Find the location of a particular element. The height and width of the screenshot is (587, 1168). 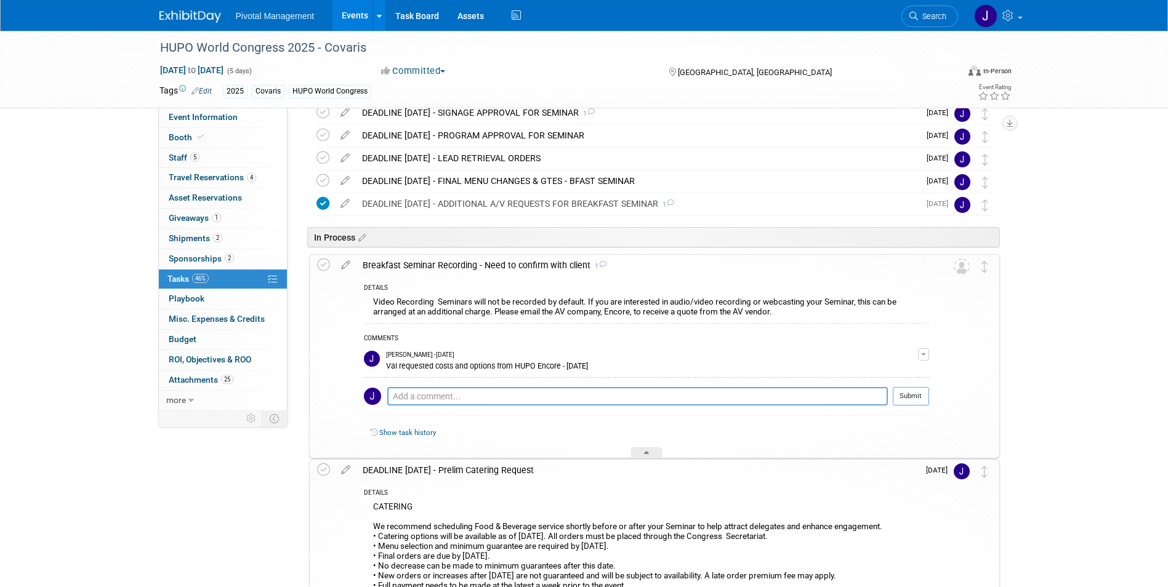

div: Covaris is located at coordinates (268, 91).